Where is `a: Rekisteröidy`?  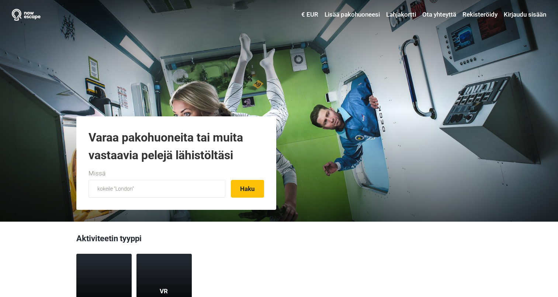
a: Rekisteröidy is located at coordinates (480, 15).